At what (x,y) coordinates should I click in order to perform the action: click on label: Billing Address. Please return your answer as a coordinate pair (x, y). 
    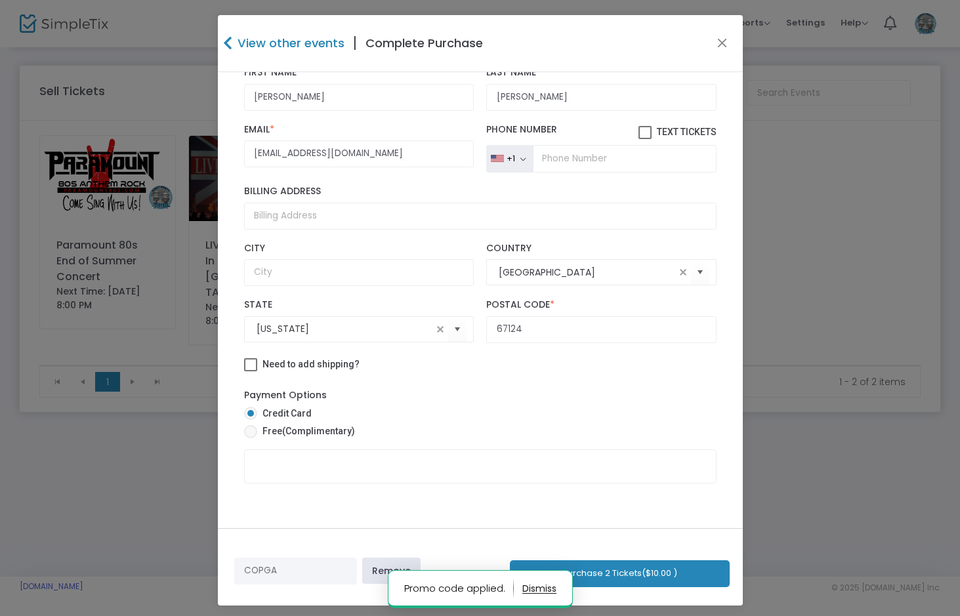
    Looking at the image, I should click on (481, 192).